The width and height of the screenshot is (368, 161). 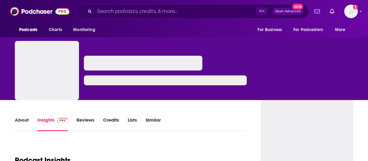 What do you see at coordinates (175, 11) in the screenshot?
I see `input: Search podcasts, credits, & more...` at bounding box center [175, 11].